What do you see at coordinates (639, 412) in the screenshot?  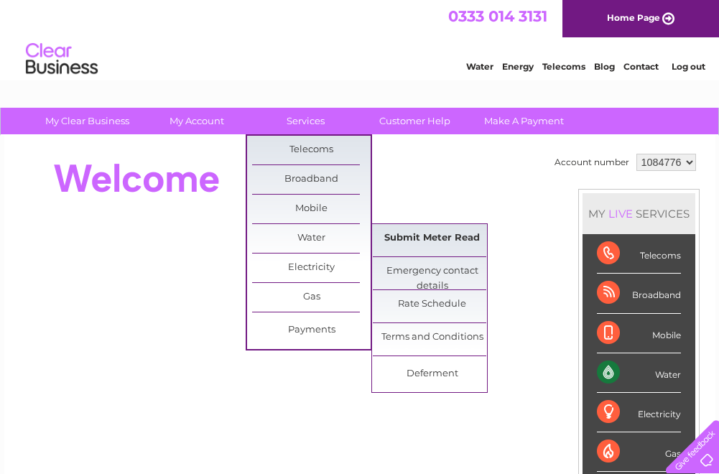 I see `div: Electricity` at bounding box center [639, 412].